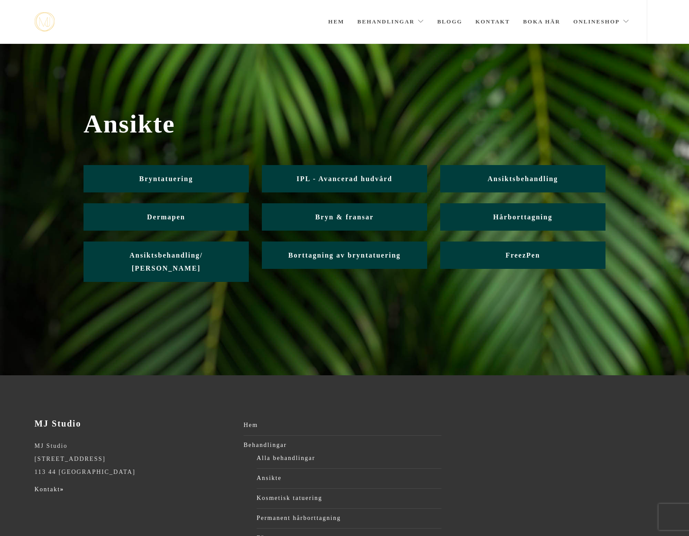  Describe the element at coordinates (522, 179) in the screenshot. I see `span: Ansiktsbehandling` at that location.